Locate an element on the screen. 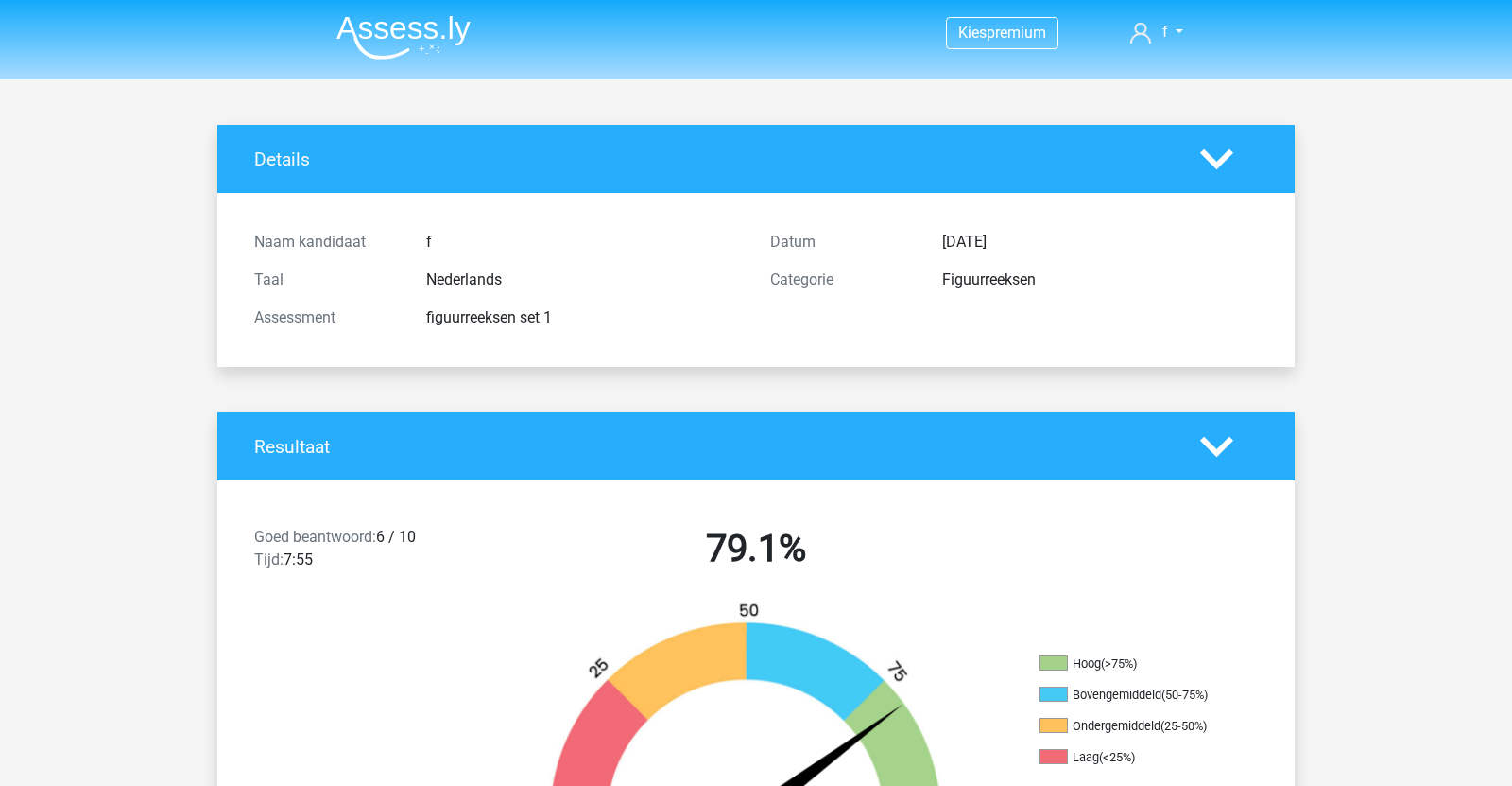 This screenshot has height=786, width=1512. h4: Resultaat is located at coordinates (713, 446).